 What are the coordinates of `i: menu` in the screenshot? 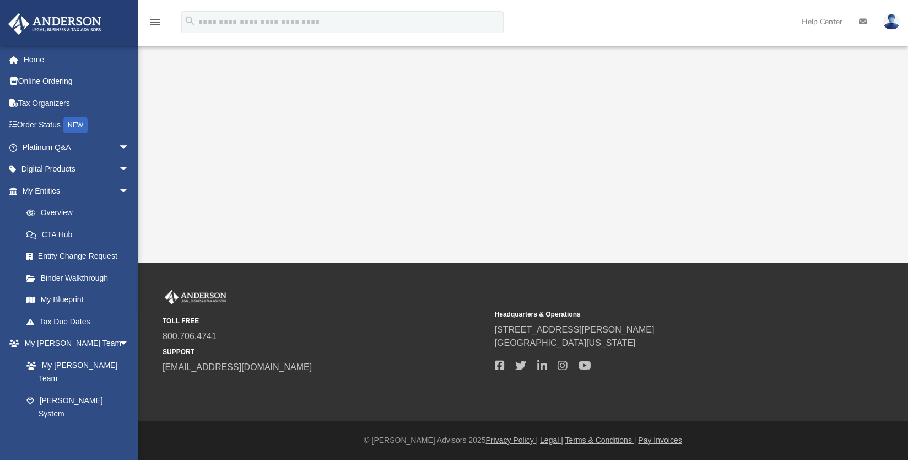 It's located at (155, 22).